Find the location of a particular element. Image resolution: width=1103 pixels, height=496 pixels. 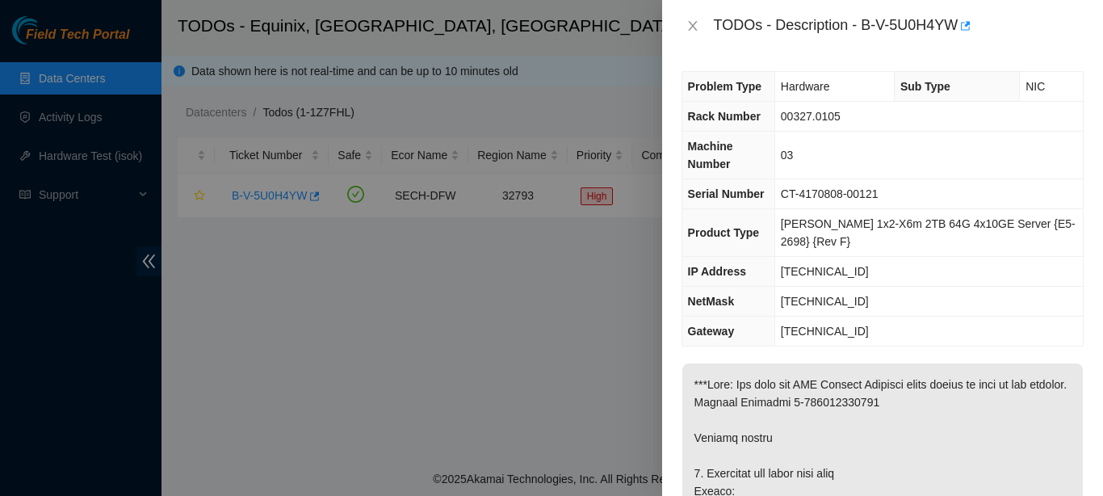

span: NIC is located at coordinates (1035, 86).